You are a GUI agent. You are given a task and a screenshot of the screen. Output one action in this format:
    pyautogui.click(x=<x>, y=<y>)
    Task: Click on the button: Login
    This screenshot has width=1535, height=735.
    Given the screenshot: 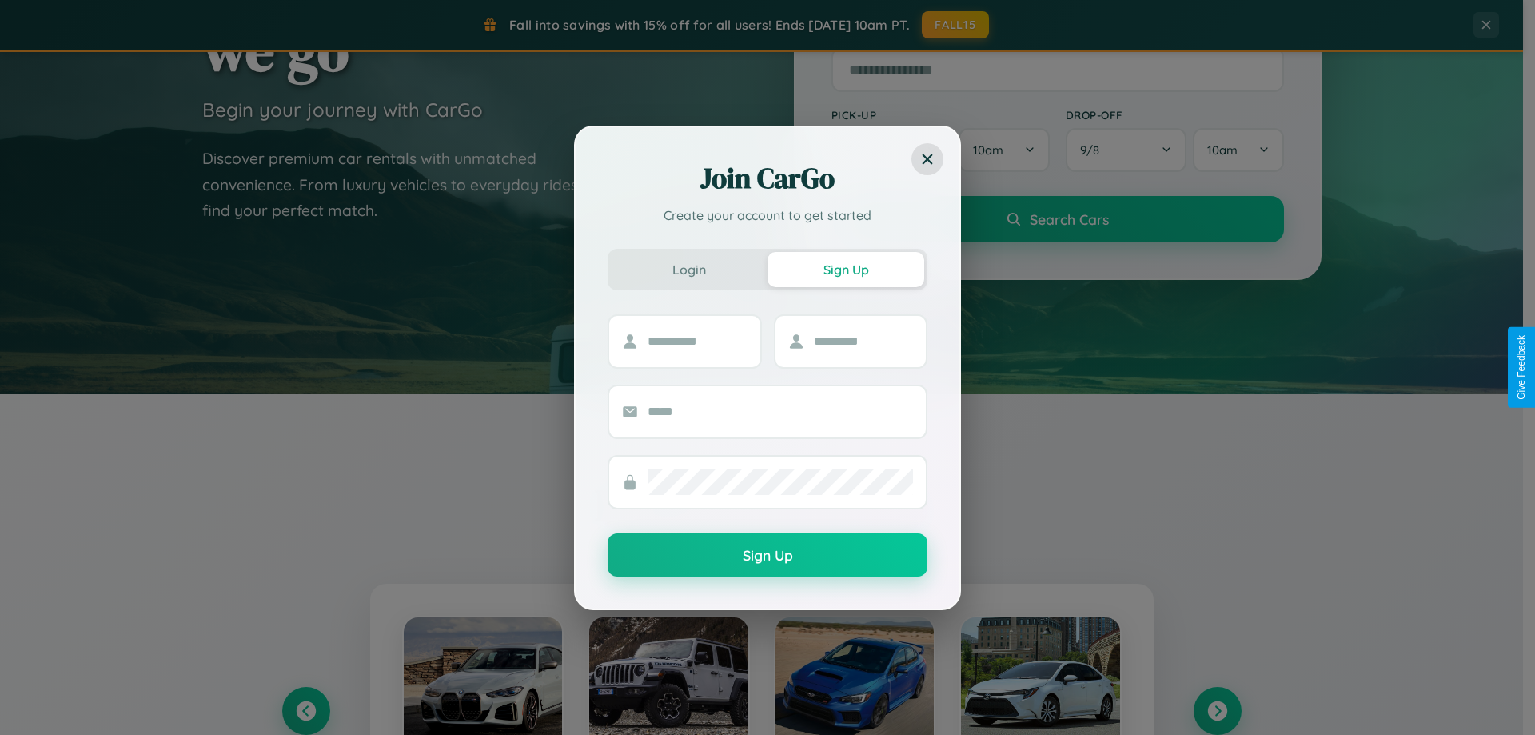 What is the action you would take?
    pyautogui.click(x=689, y=269)
    